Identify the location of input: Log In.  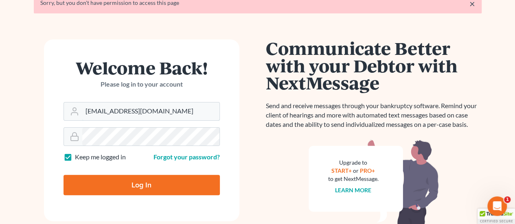
(142, 185).